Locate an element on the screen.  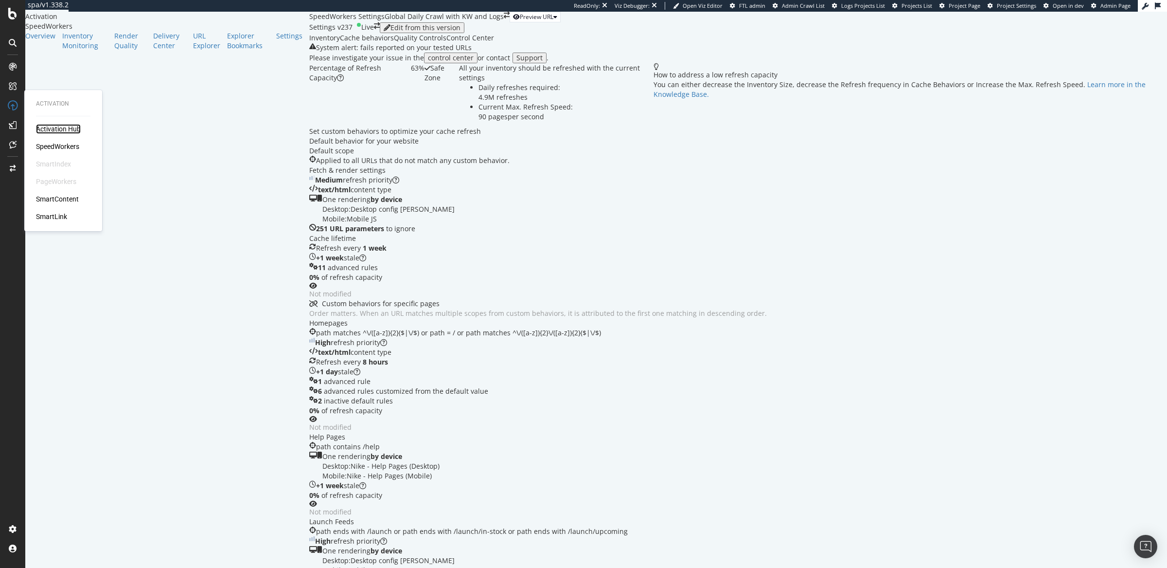
div: inactive default rules is located at coordinates (356, 401).